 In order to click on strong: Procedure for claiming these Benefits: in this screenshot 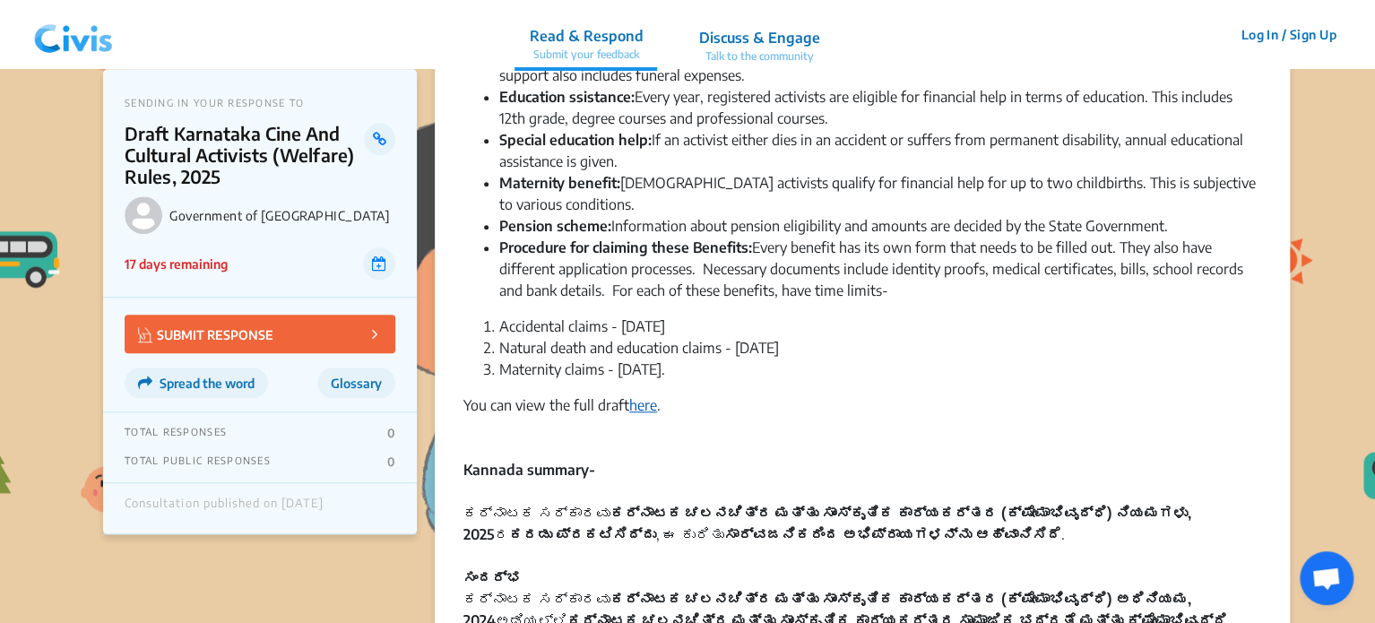, I will do `click(626, 247)`.